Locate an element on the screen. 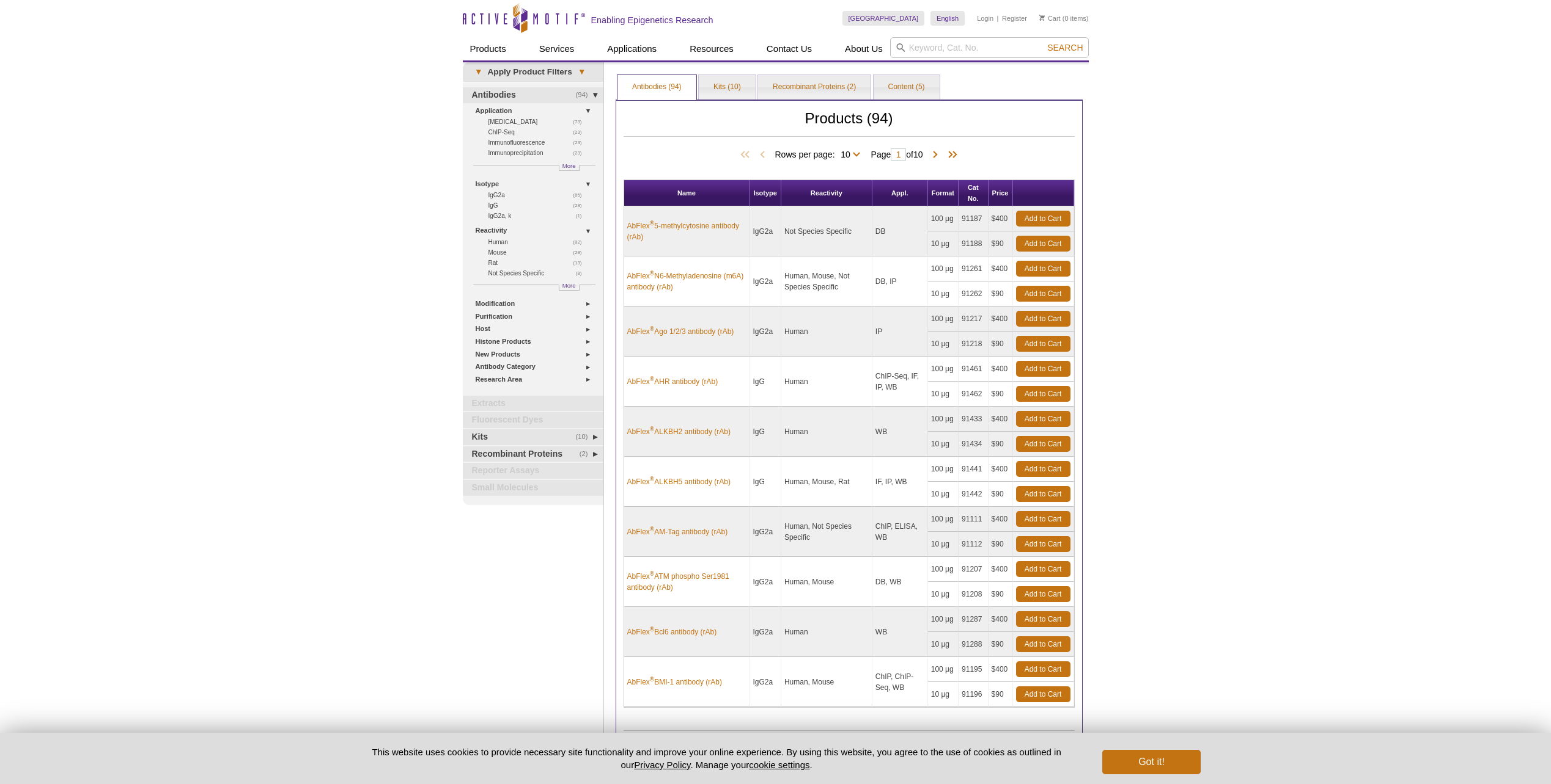  a: Research Area is located at coordinates (536, 379).